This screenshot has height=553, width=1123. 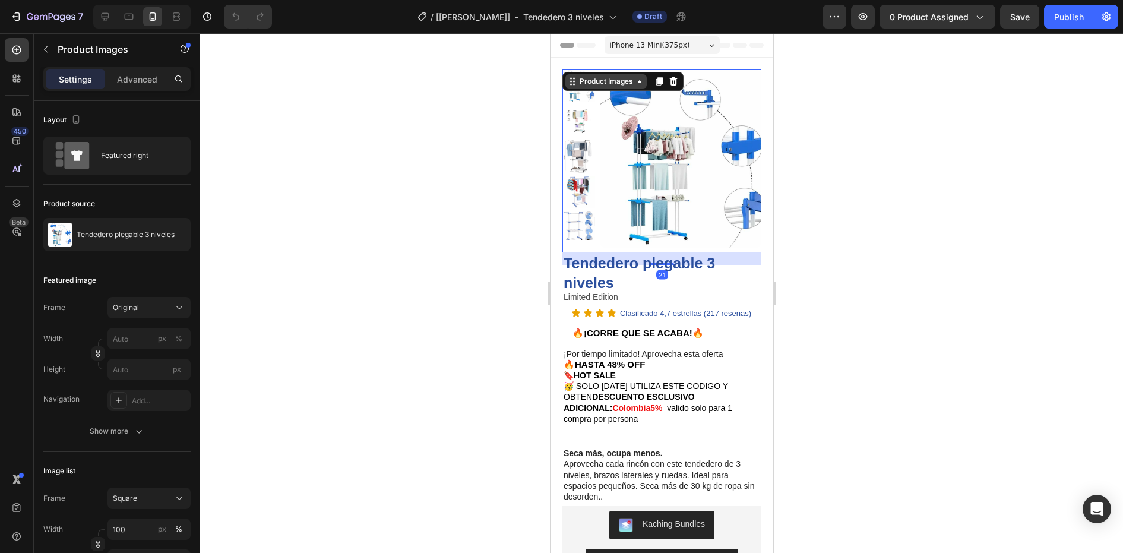 I want to click on div: Show more, so click(x=117, y=431).